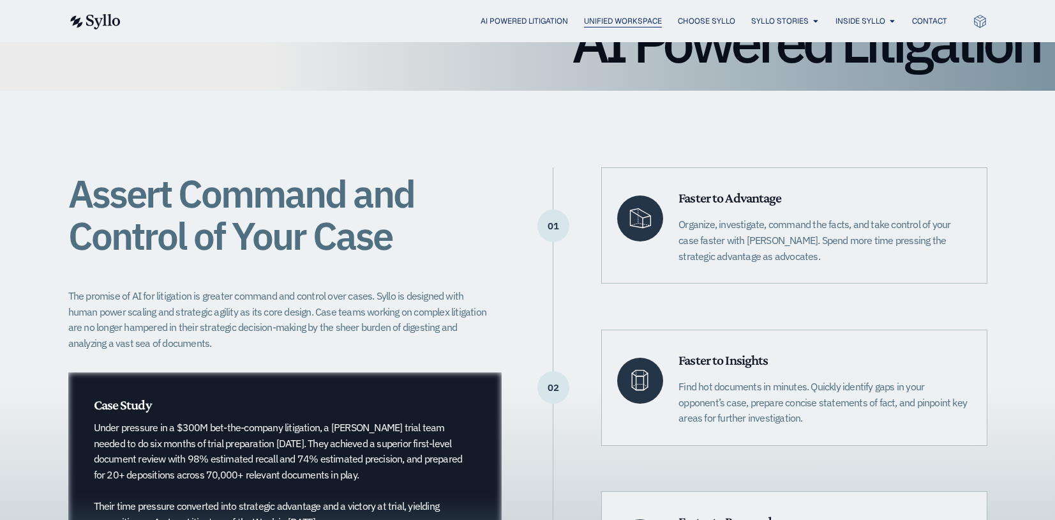  I want to click on img: syllo, so click(94, 22).